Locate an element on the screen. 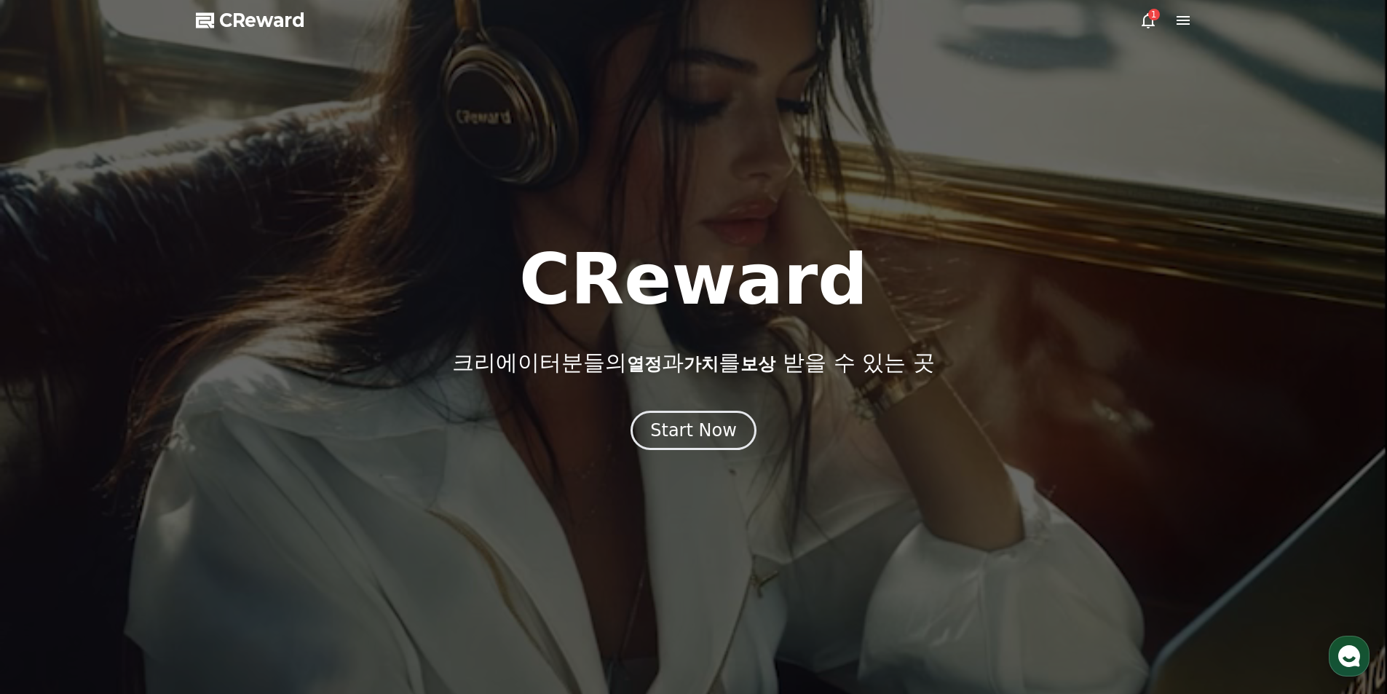 The height and width of the screenshot is (694, 1387). div: 1 is located at coordinates (1154, 15).